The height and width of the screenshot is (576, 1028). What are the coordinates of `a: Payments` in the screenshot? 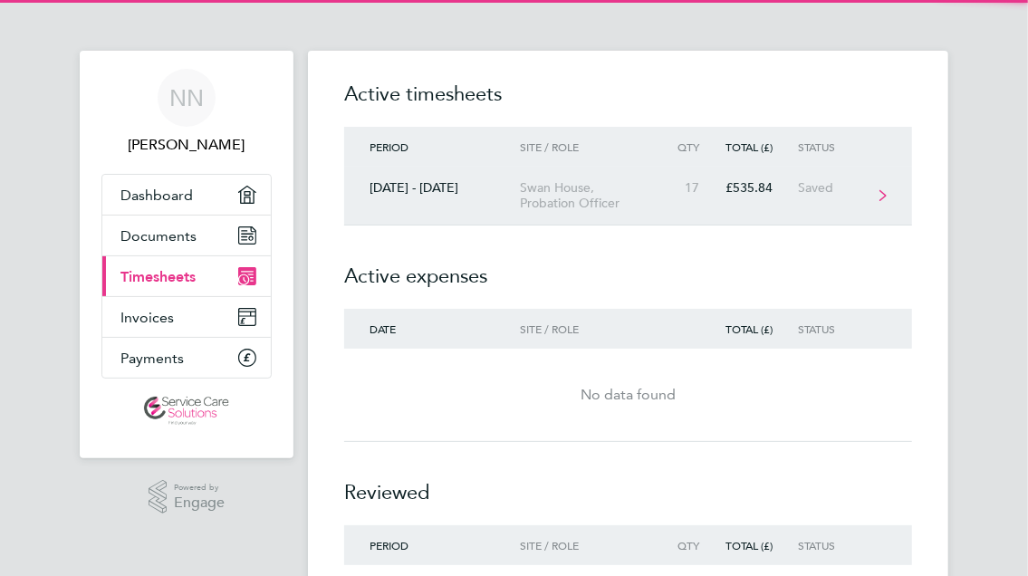 It's located at (187, 358).